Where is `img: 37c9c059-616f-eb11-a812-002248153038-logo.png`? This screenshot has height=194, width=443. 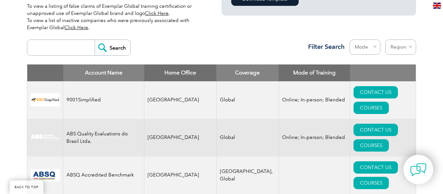
img: 37c9c059-616f-eb11-a812-002248153038-logo.png is located at coordinates (45, 100).